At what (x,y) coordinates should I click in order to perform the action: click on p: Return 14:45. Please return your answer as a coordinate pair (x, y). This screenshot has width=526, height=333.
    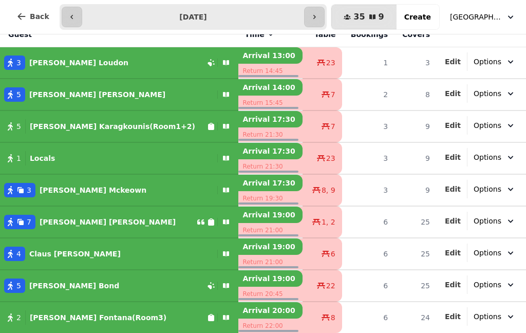
    Looking at the image, I should click on (270, 71).